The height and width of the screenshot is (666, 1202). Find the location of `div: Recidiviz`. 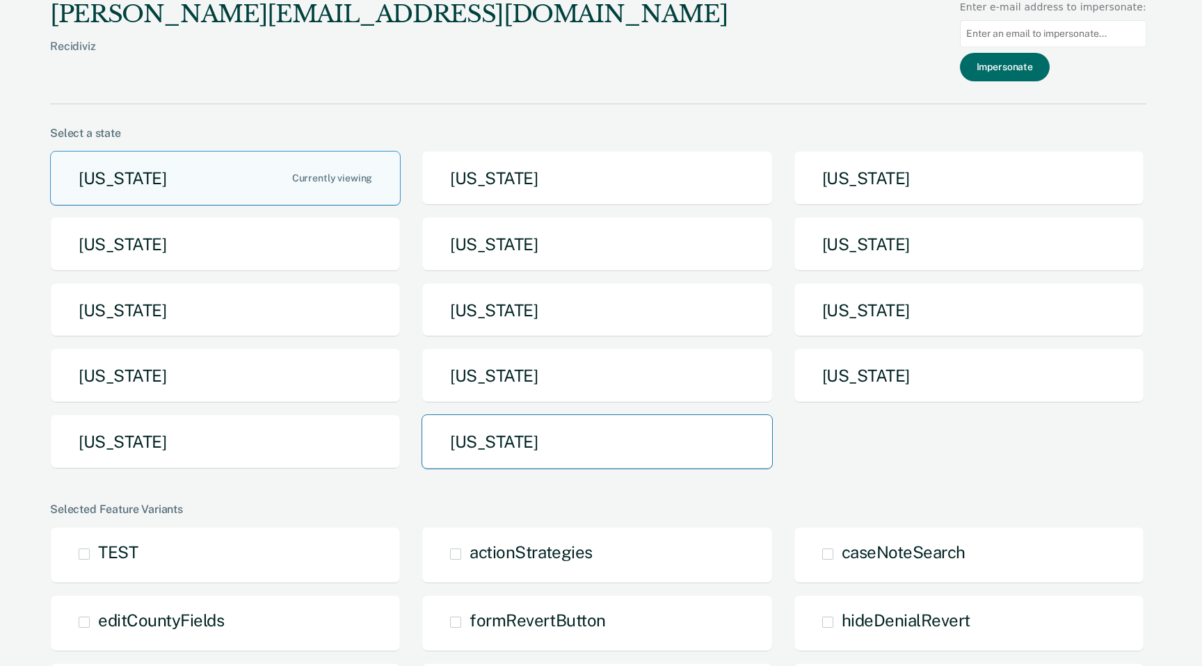

div: Recidiviz is located at coordinates (389, 57).